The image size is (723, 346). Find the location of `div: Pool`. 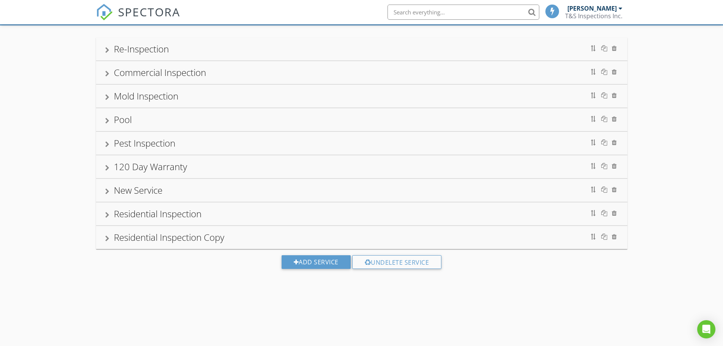

div: Pool is located at coordinates (123, 119).